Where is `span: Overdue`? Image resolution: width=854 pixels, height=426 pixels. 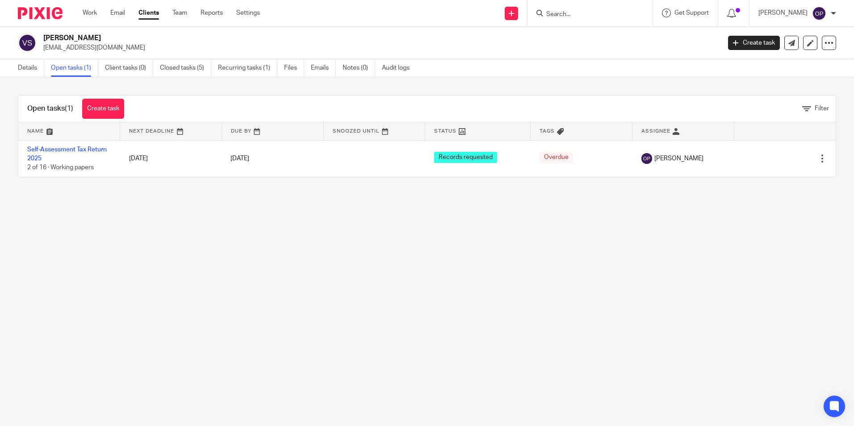
span: Overdue is located at coordinates (556, 157).